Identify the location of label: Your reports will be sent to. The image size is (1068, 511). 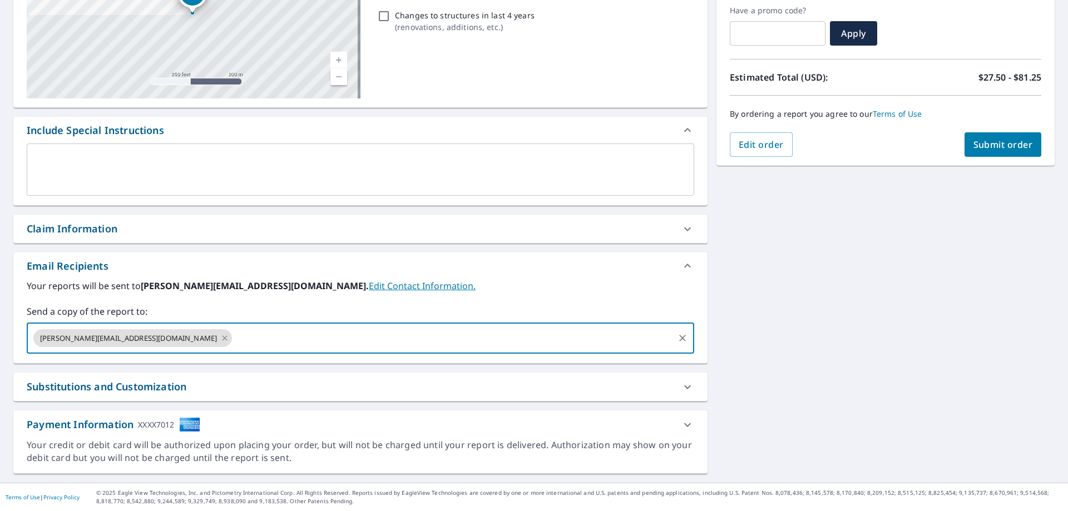
(361, 286).